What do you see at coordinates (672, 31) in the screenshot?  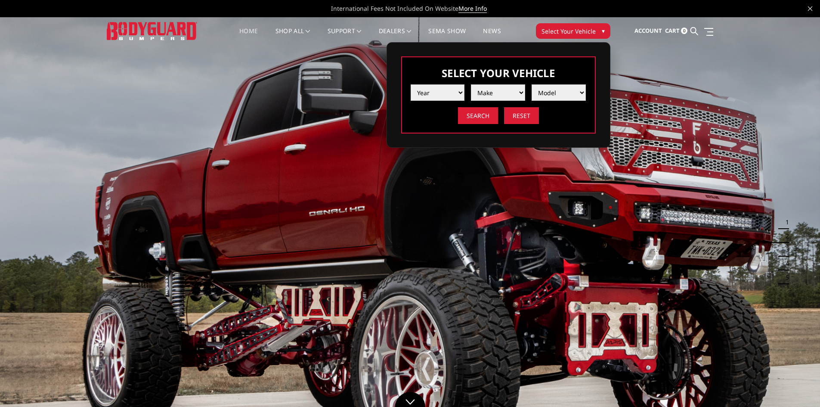 I see `span: Cart` at bounding box center [672, 31].